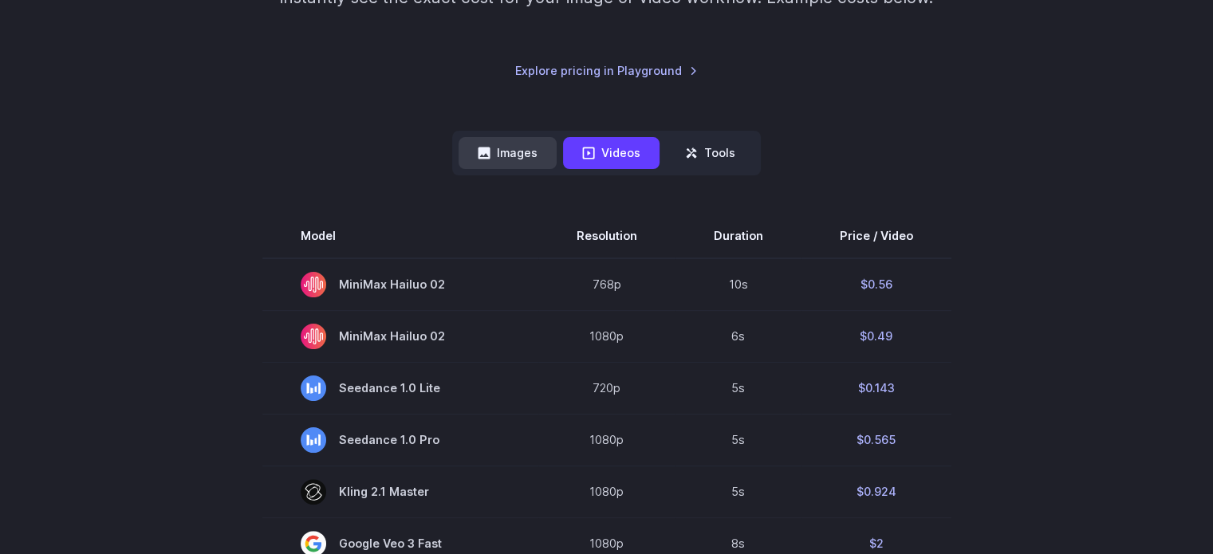 This screenshot has width=1213, height=554. Describe the element at coordinates (400, 388) in the screenshot. I see `span: Seedance 1.0 Lite` at that location.